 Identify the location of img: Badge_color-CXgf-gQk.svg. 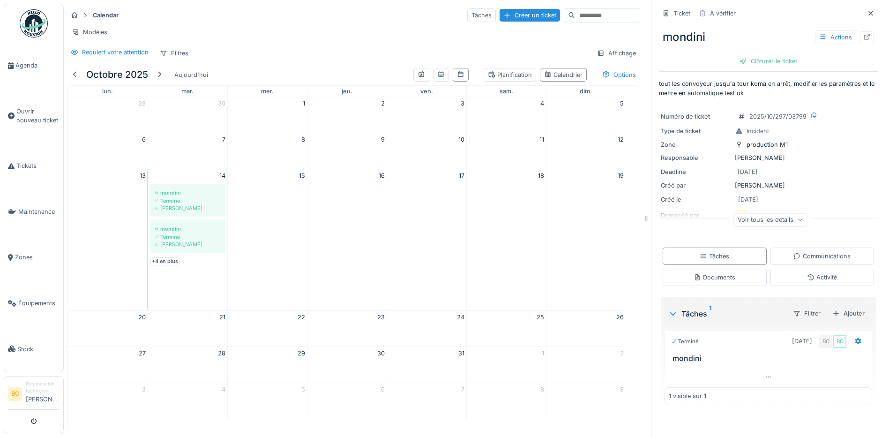
(34, 23).